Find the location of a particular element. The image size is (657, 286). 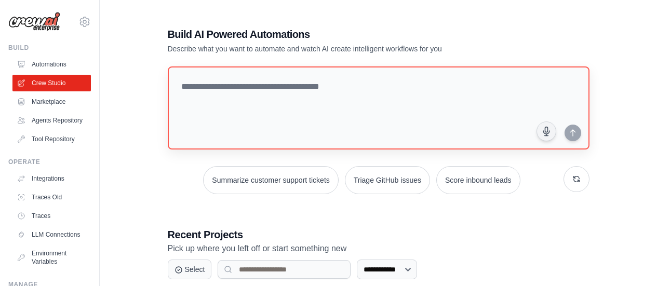

div: Chat Widget is located at coordinates (631, 261).